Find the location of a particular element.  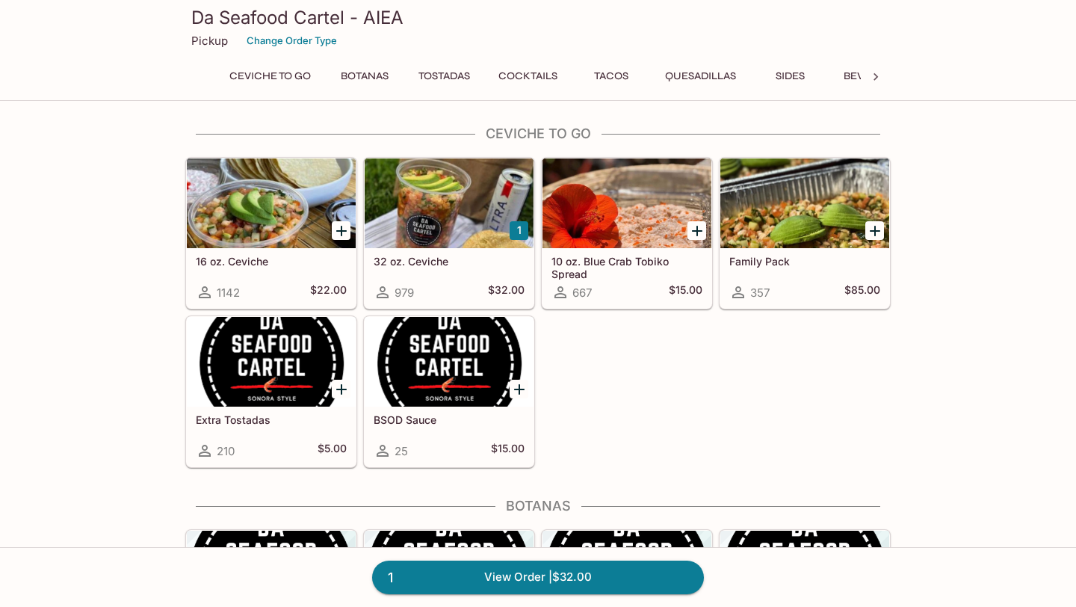

button: Add 16 oz. Ceviche is located at coordinates (341, 230).